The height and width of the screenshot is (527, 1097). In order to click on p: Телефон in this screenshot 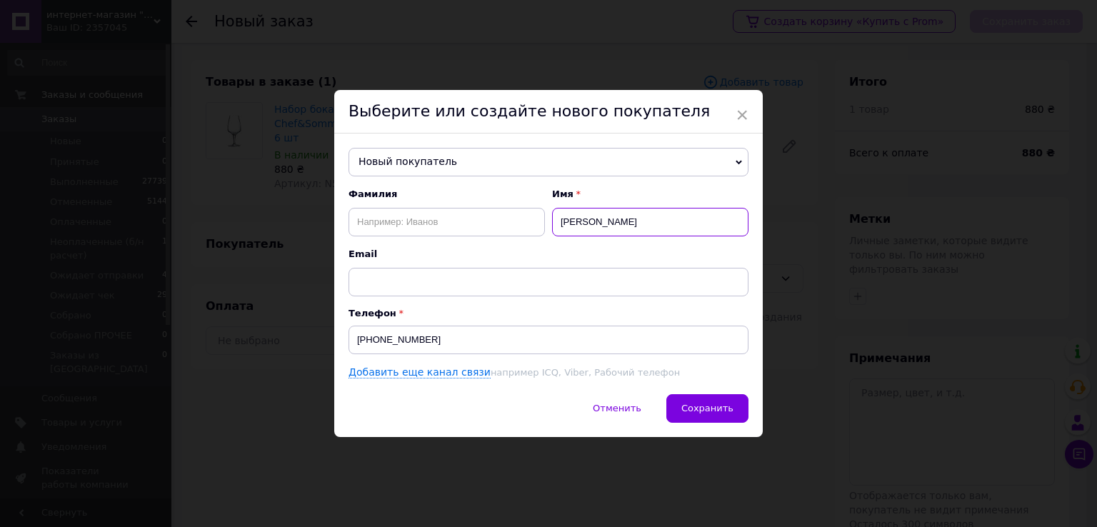, I will do `click(548, 313)`.